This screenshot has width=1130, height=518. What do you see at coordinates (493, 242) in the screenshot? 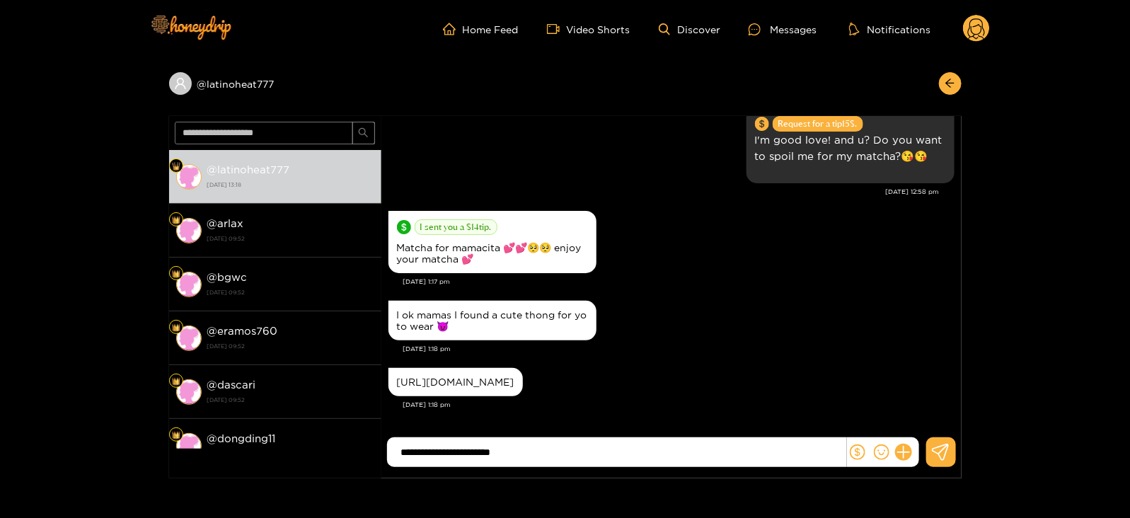
I see `div: Aug. 26, 1:17 pm` at bounding box center [493, 242].